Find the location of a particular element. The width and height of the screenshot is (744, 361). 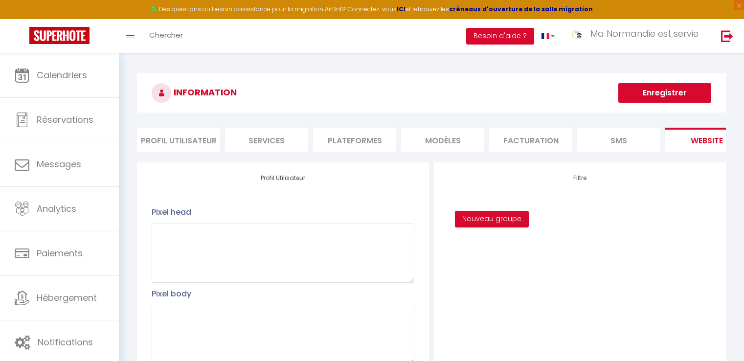

a: ... Ma Normandie est servie is located at coordinates (636, 36).